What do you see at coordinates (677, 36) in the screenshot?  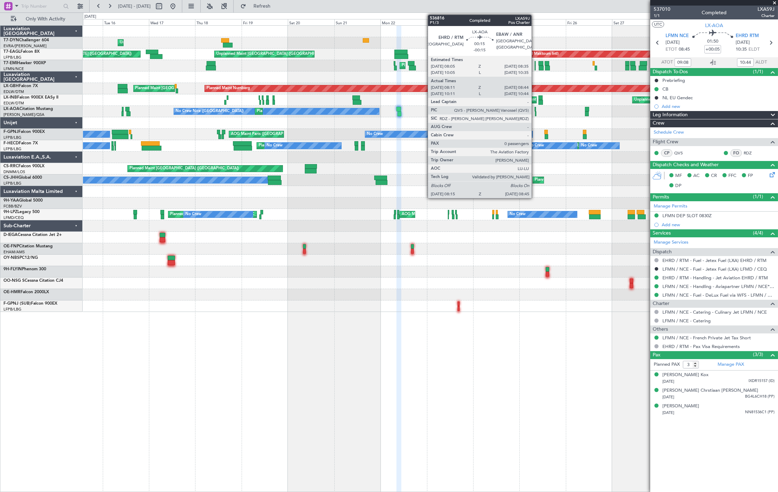 I see `span: LFMN NCE` at bounding box center [677, 36].